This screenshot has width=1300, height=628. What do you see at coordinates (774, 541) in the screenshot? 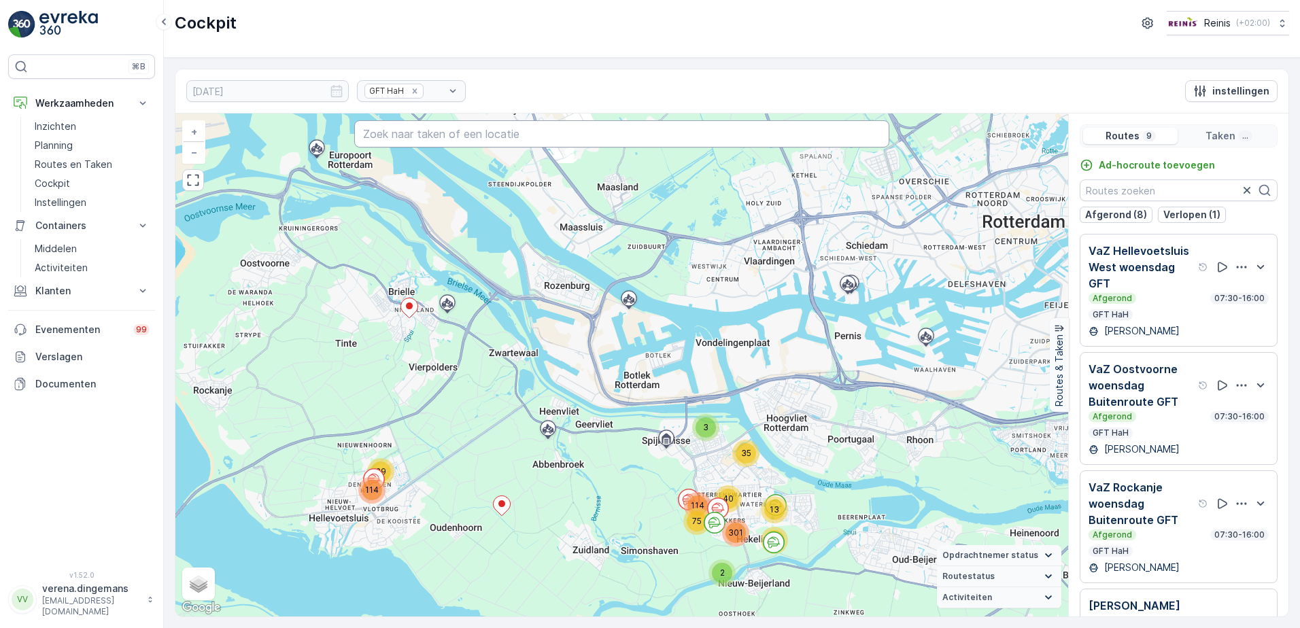
I see `div: 36` at bounding box center [774, 541].